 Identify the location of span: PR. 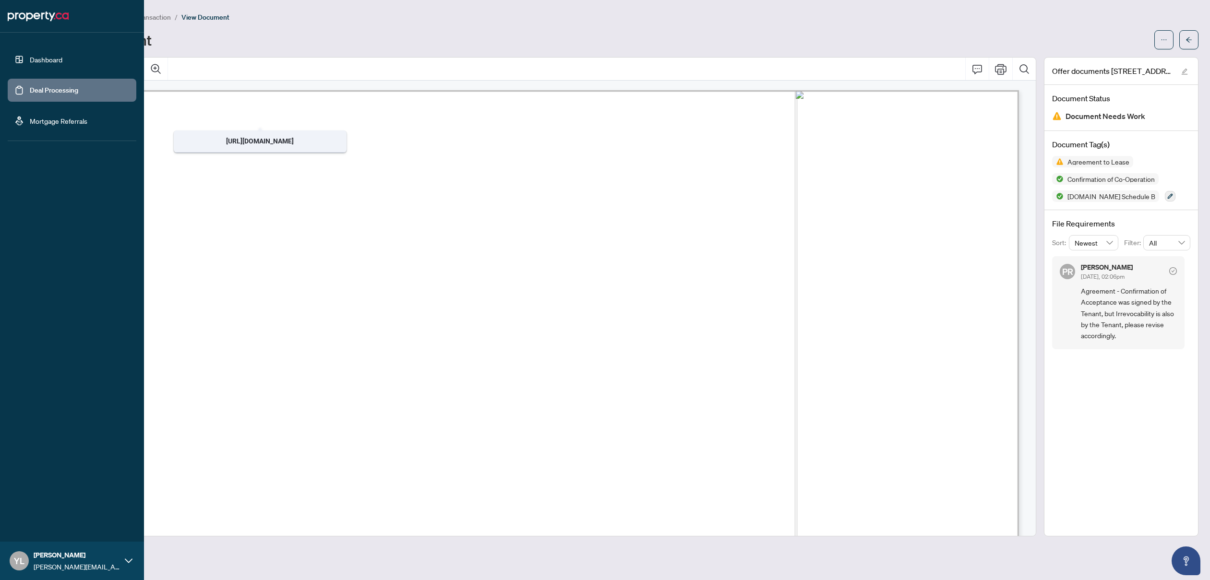
(1067, 272).